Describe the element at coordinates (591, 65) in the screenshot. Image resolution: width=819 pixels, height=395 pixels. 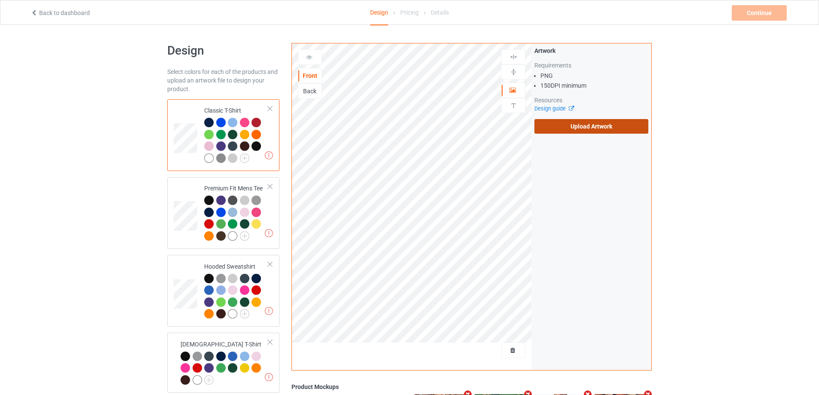
I see `div: Requirements` at that location.